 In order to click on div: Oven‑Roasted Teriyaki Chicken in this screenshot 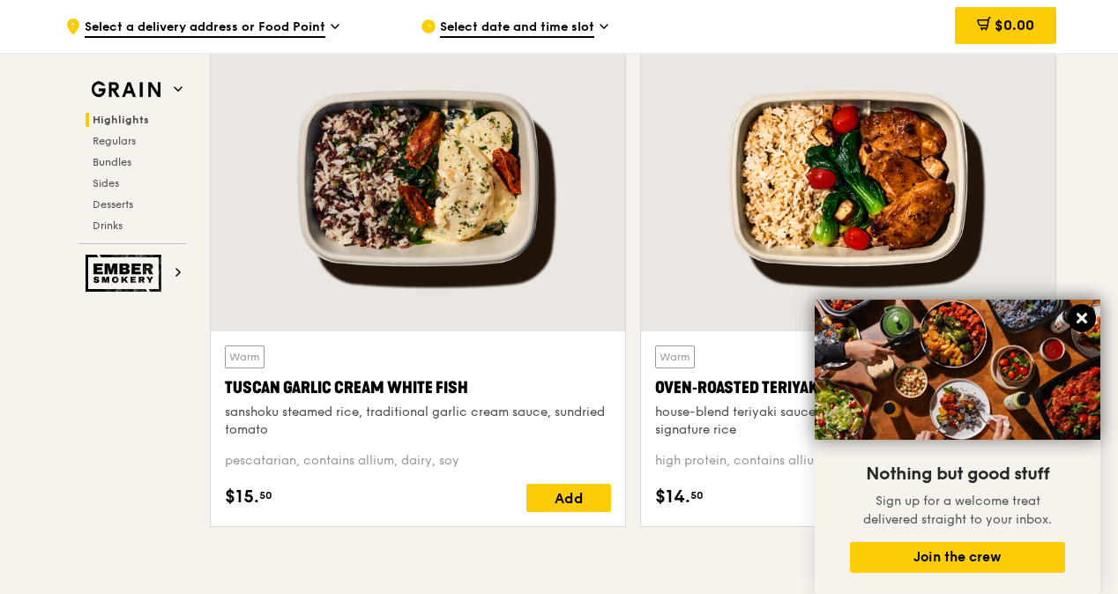, I will do `click(848, 388)`.